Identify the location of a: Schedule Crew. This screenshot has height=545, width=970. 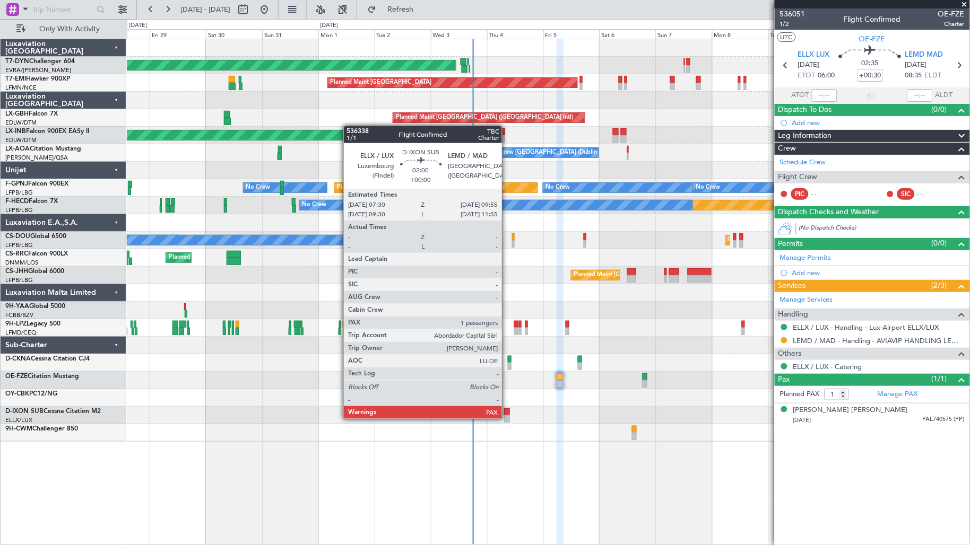
(803, 163).